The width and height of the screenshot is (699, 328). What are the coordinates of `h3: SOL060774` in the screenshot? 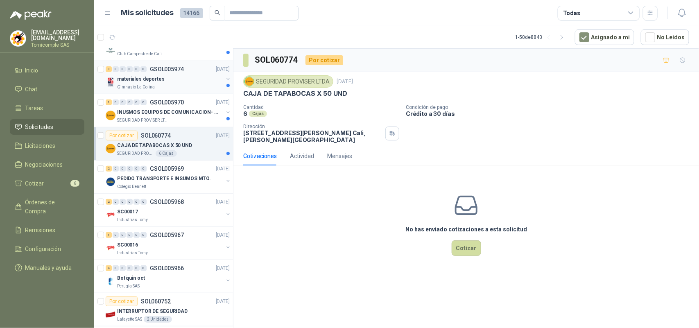 It's located at (277, 60).